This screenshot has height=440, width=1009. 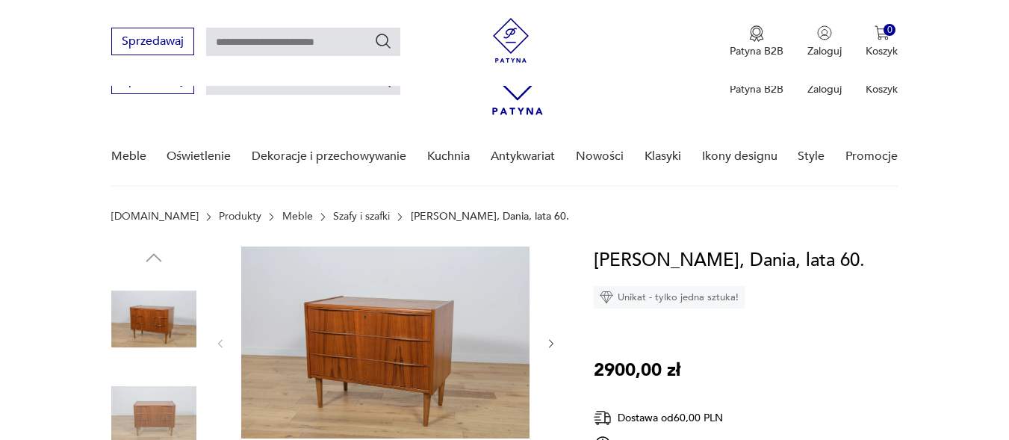 What do you see at coordinates (872, 156) in the screenshot?
I see `a: Promocje` at bounding box center [872, 156].